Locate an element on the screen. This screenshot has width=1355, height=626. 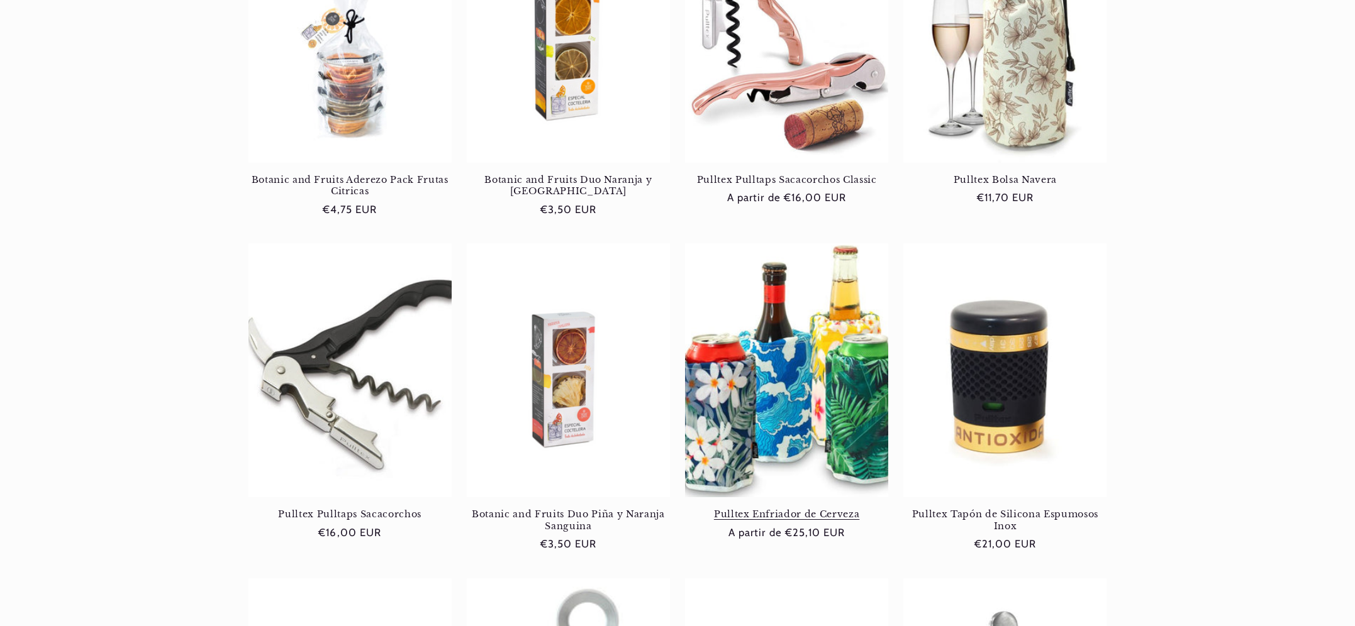
a: Pulltex Pulltaps Sacacorchos Classic is located at coordinates (786, 180).